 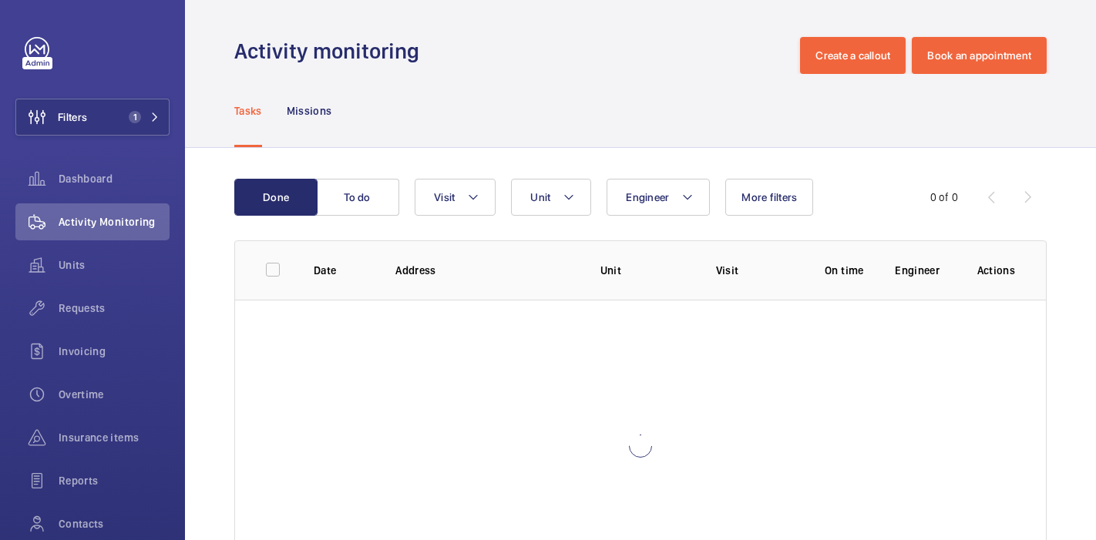 What do you see at coordinates (658, 197) in the screenshot?
I see `button: Engineer` at bounding box center [658, 197].